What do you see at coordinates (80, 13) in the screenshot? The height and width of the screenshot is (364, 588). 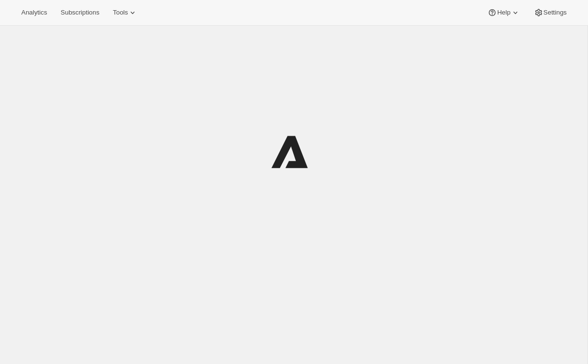 I see `button: Subscriptions` at bounding box center [80, 13].